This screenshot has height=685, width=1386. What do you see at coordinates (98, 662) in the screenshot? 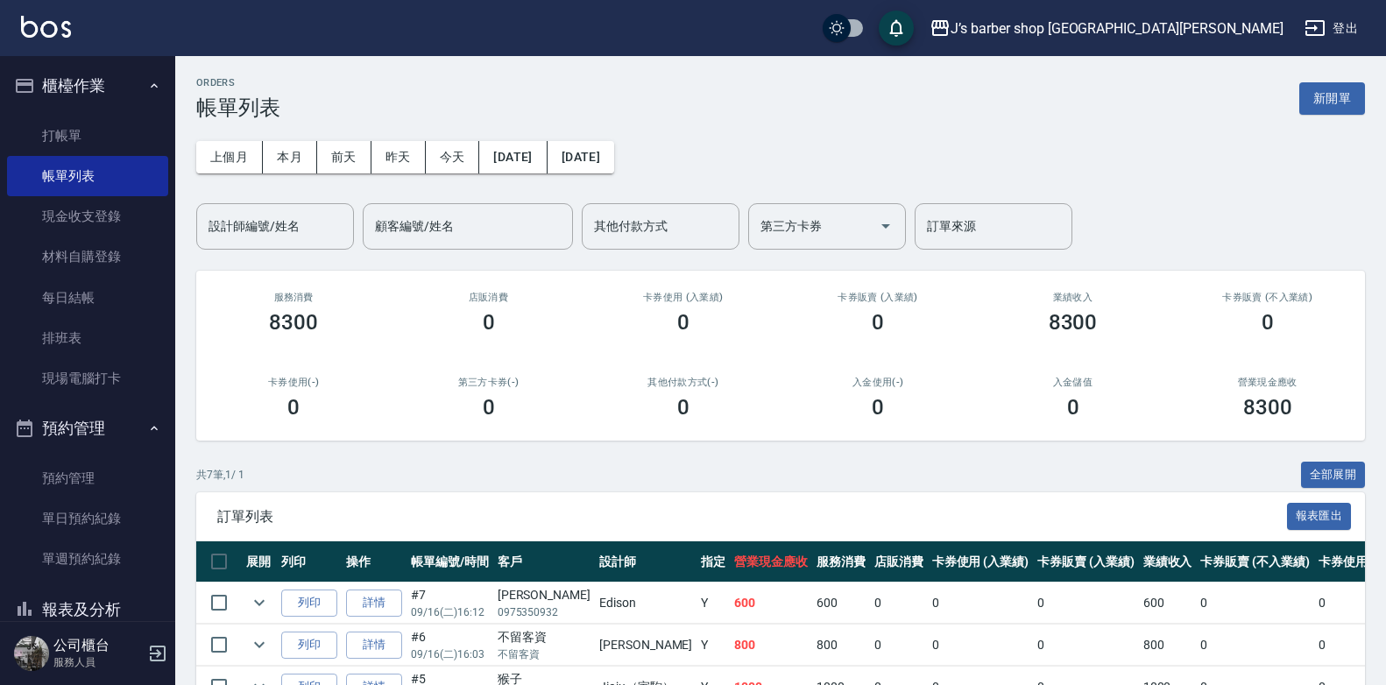
I see `p: 服務人員` at bounding box center [98, 662].